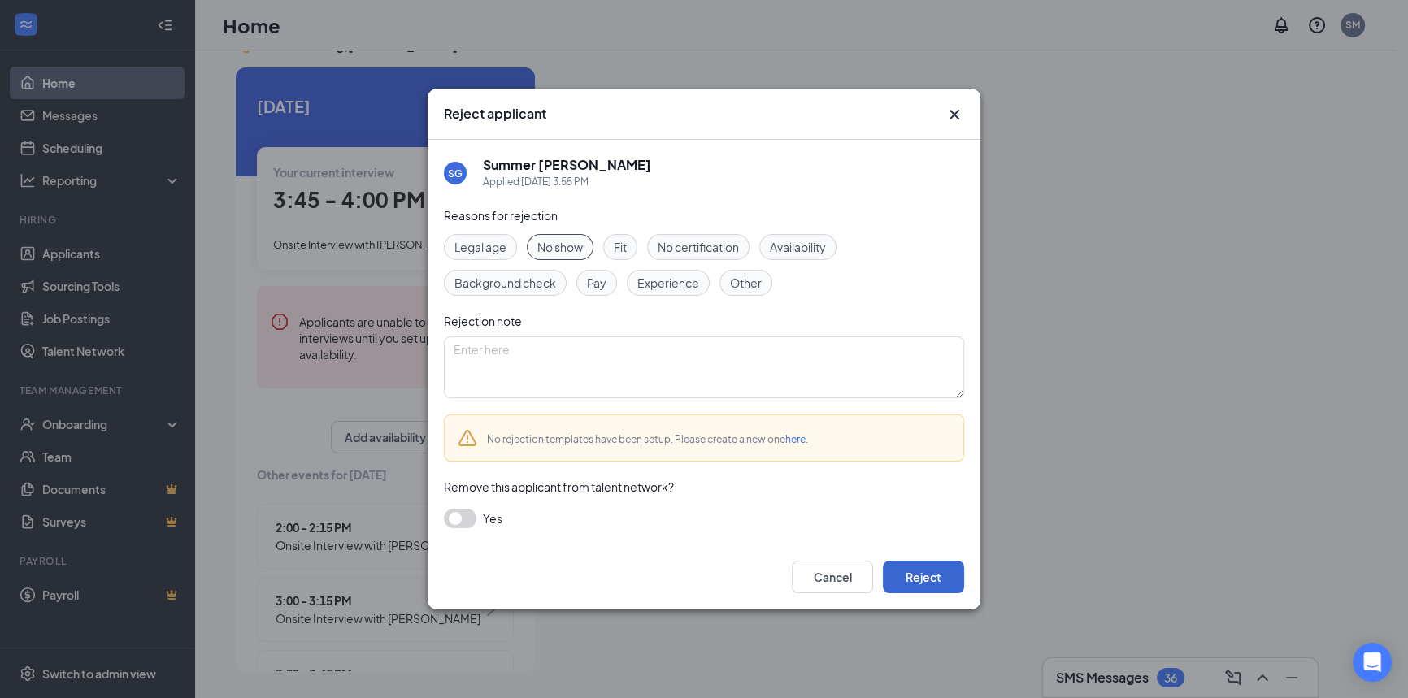 The width and height of the screenshot is (1408, 698). Describe the element at coordinates (795, 439) in the screenshot. I see `a: here` at that location.